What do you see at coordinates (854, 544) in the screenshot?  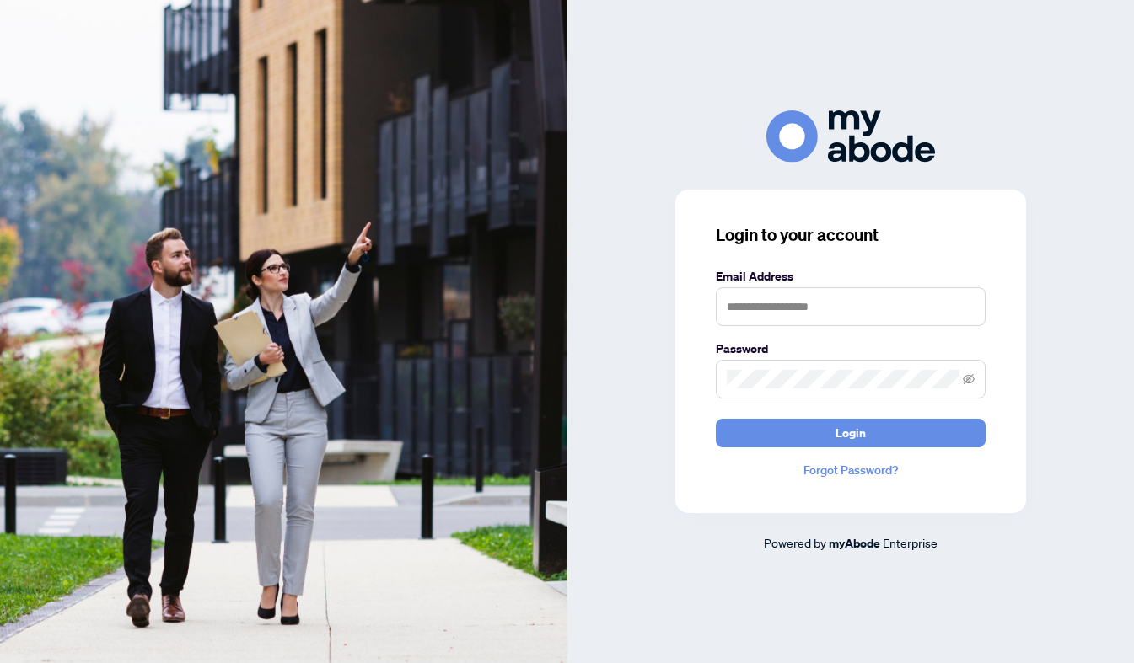 I see `a: myAbode` at bounding box center [854, 544].